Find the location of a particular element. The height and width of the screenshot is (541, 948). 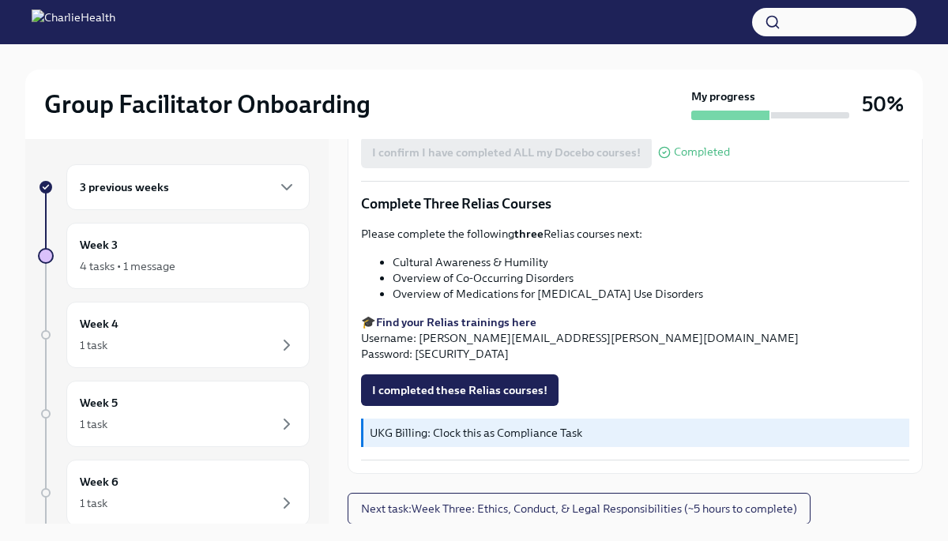

div: 3 previous weeks is located at coordinates (188, 187).